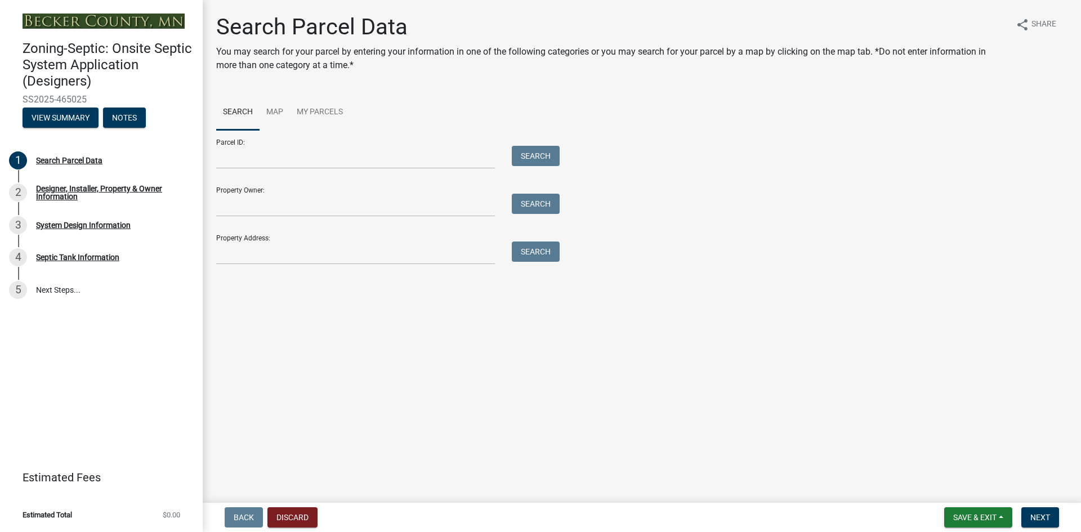 The image size is (1081, 532). I want to click on span: Save & Exit, so click(974, 517).